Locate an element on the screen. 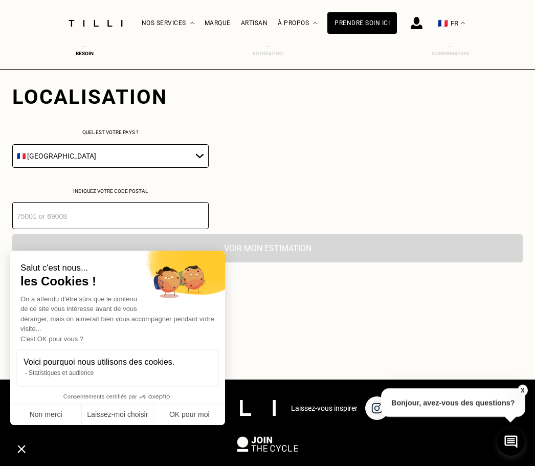 The width and height of the screenshot is (535, 466). img: icône connexion is located at coordinates (416, 23).